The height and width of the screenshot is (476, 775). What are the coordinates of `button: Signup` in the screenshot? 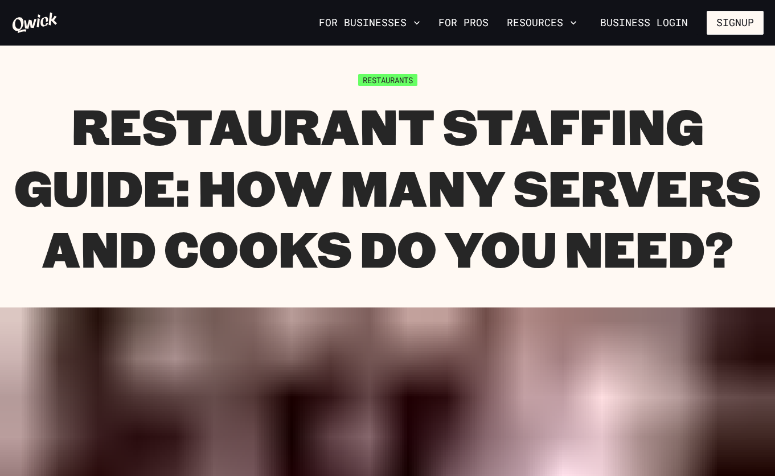 It's located at (735, 23).